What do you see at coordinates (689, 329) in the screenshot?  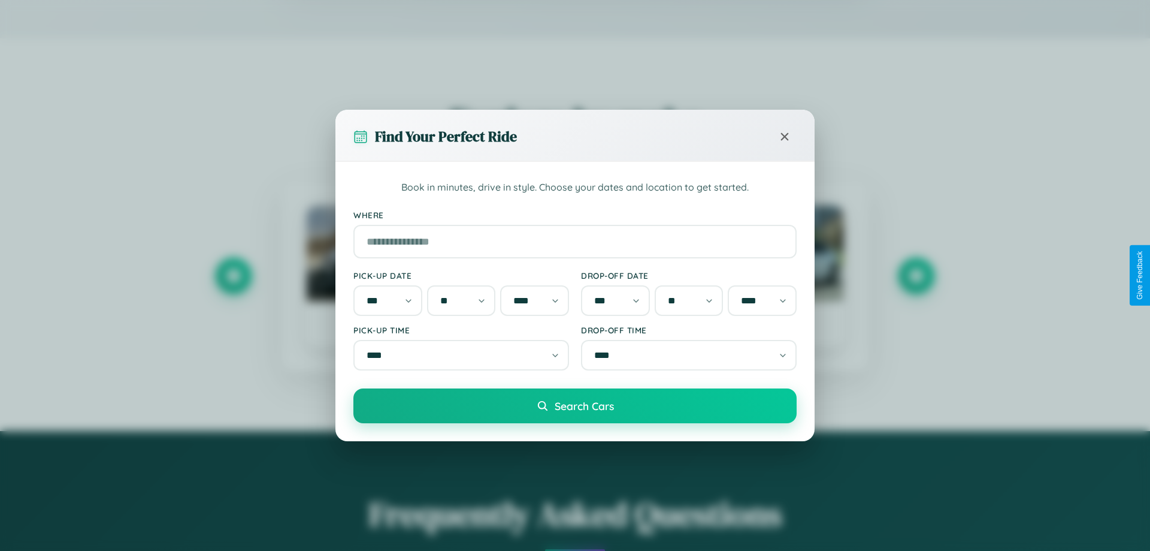 I see `label: Drop-off Time` at bounding box center [689, 329].